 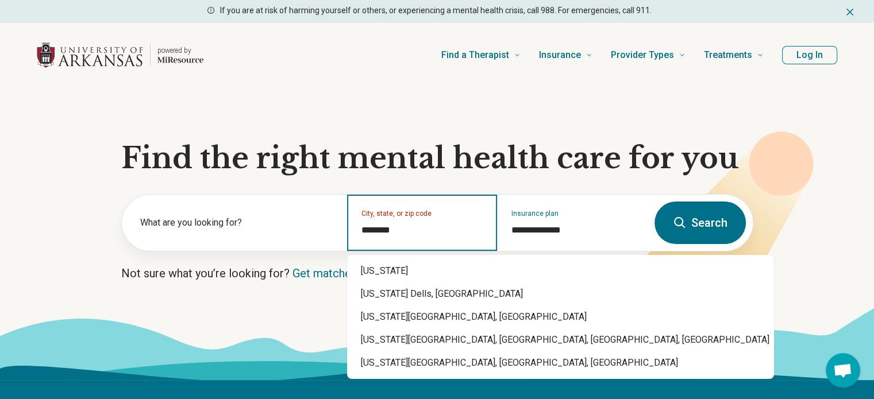 What do you see at coordinates (475, 55) in the screenshot?
I see `span: Find a Therapist` at bounding box center [475, 55].